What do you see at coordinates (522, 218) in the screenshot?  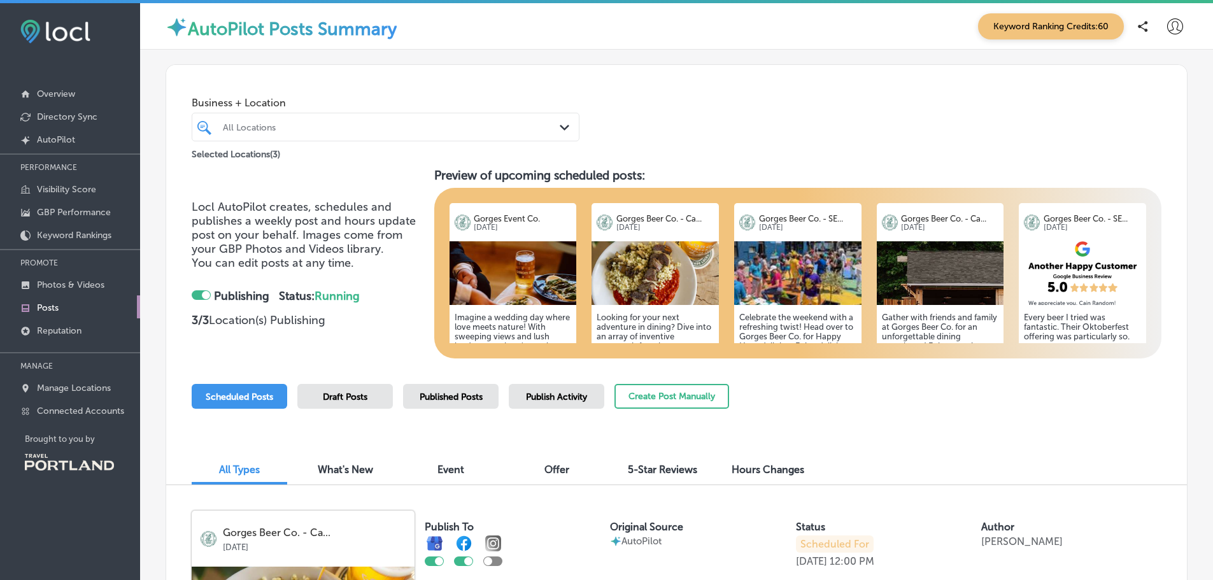 I see `p: Gorges Event Co.` at bounding box center [522, 218].